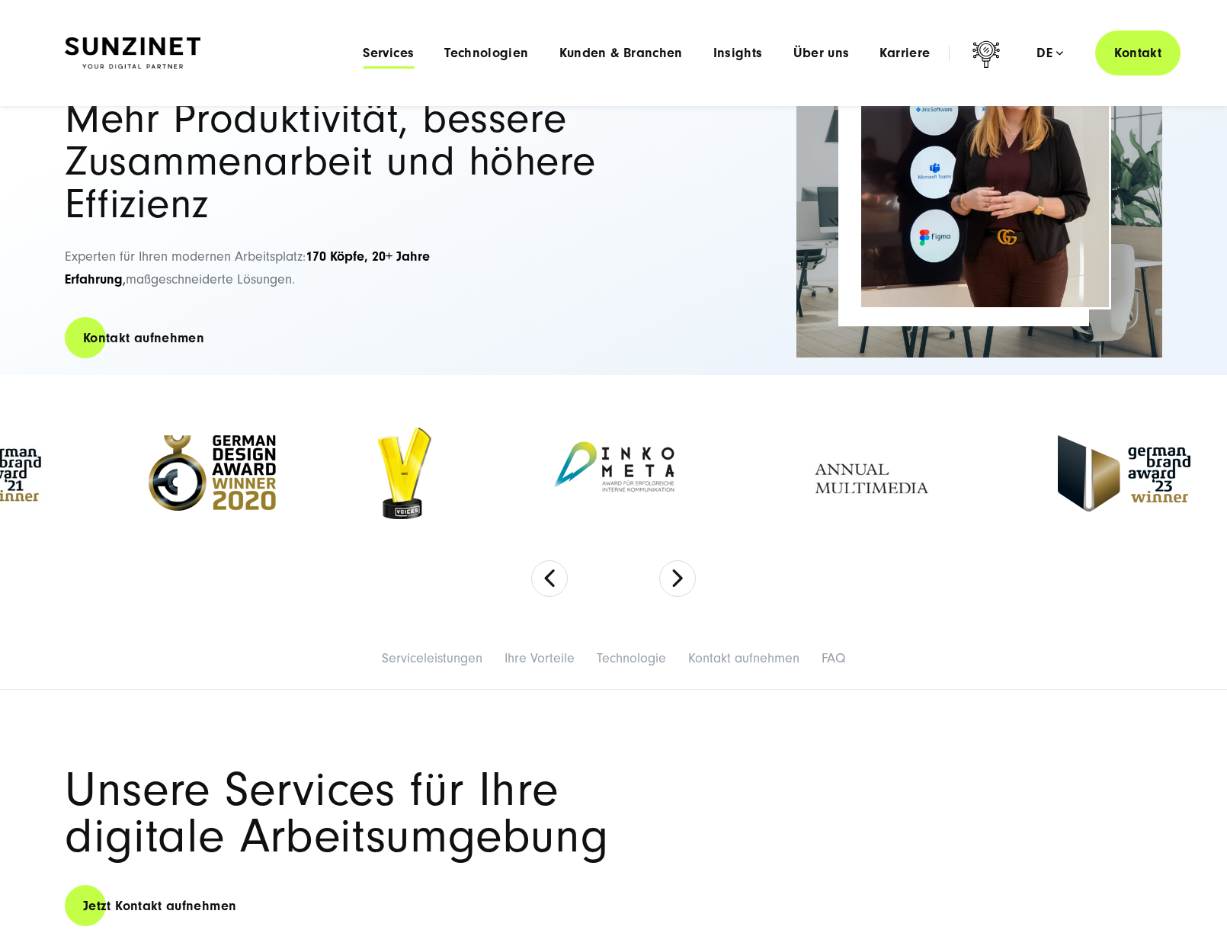 The image size is (1227, 946). I want to click on img: SUNZINET Full Service Digital Agentur, so click(133, 53).